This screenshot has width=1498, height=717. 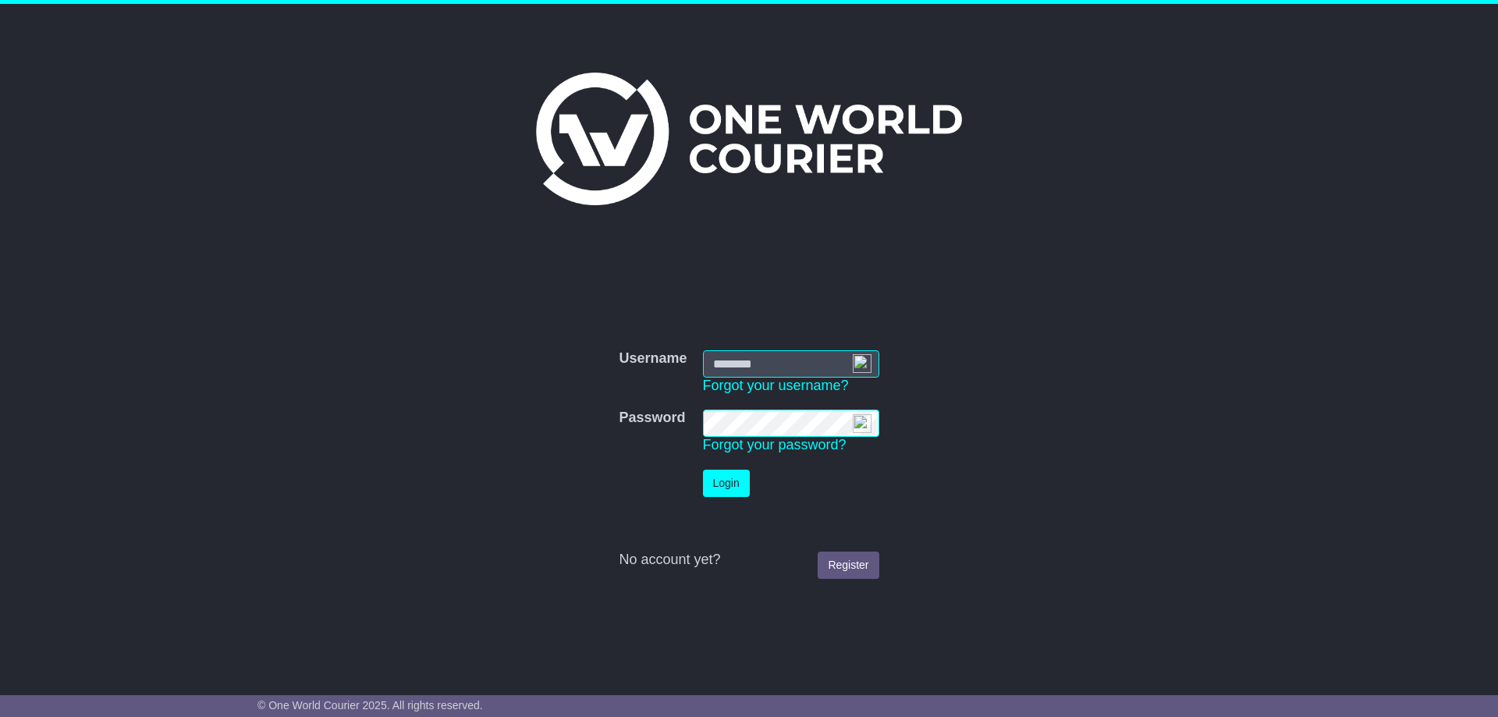 I want to click on span: © One World Courier 2025. All rights reserved., so click(x=370, y=705).